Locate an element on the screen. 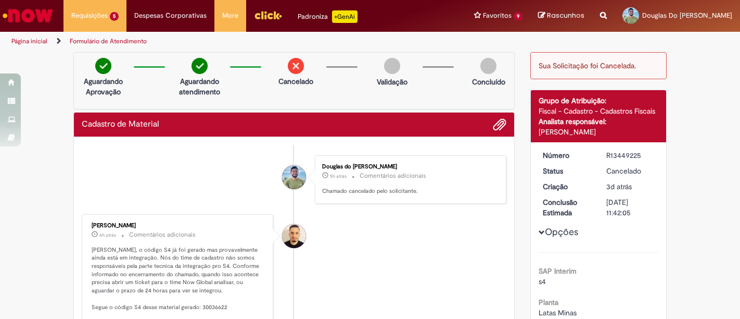 The image size is (740, 319). a: Página inicial is located at coordinates (29, 41).